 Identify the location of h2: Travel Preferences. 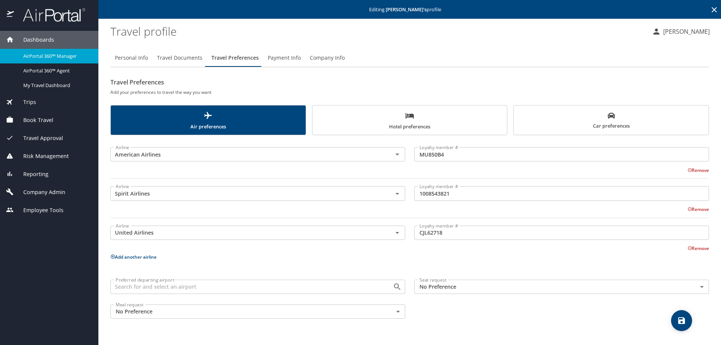
(409, 82).